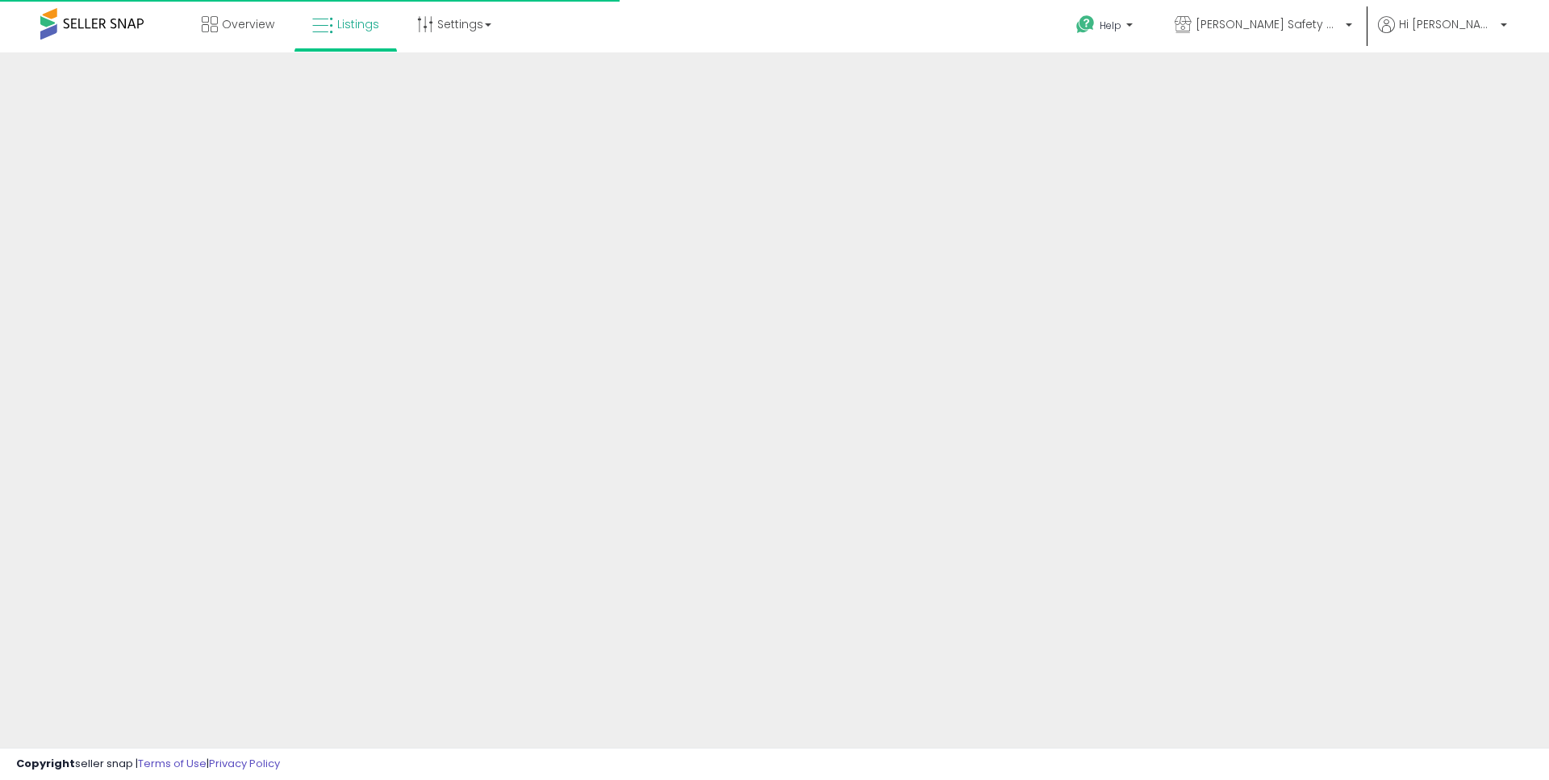 The width and height of the screenshot is (1549, 780). What do you see at coordinates (1106, 27) in the screenshot?
I see `a: Help` at bounding box center [1106, 27].